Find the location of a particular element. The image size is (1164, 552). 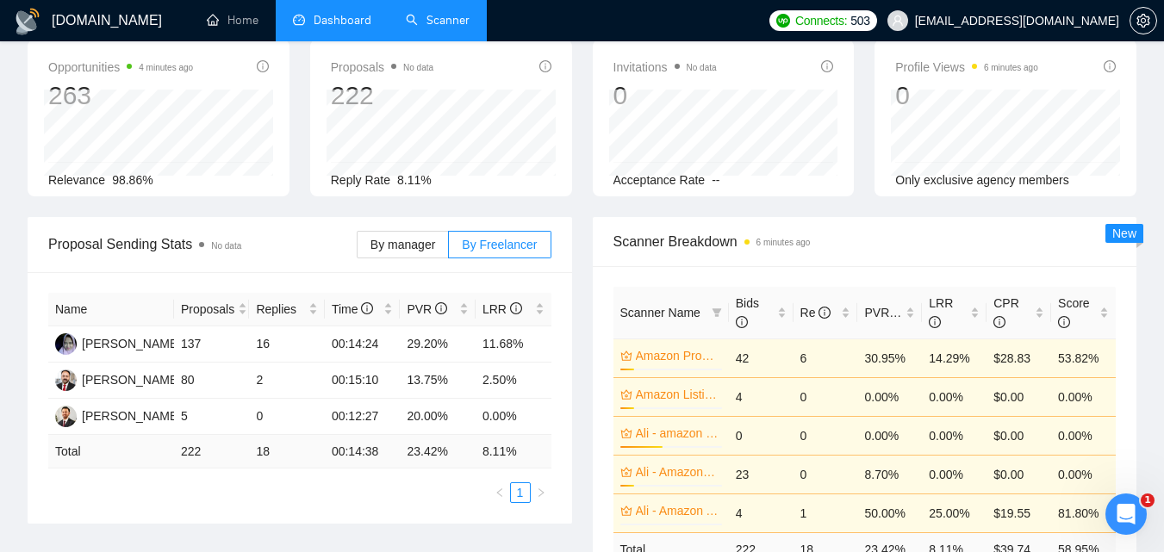

time: 6 minutes ago is located at coordinates (1011, 67).